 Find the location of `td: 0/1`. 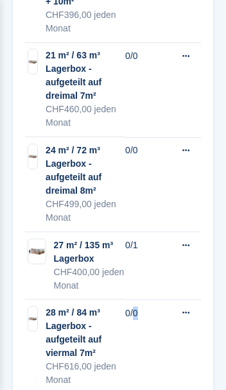

td: 0/1 is located at coordinates (150, 266).